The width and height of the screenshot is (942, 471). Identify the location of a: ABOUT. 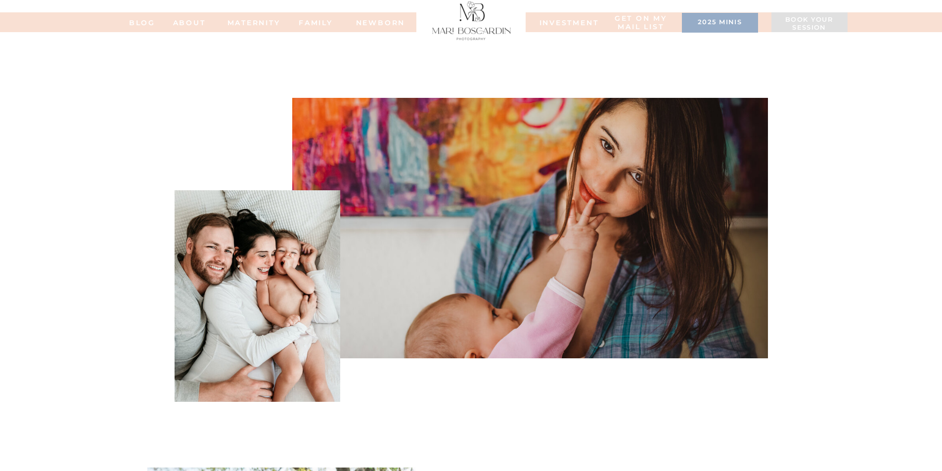
(189, 22).